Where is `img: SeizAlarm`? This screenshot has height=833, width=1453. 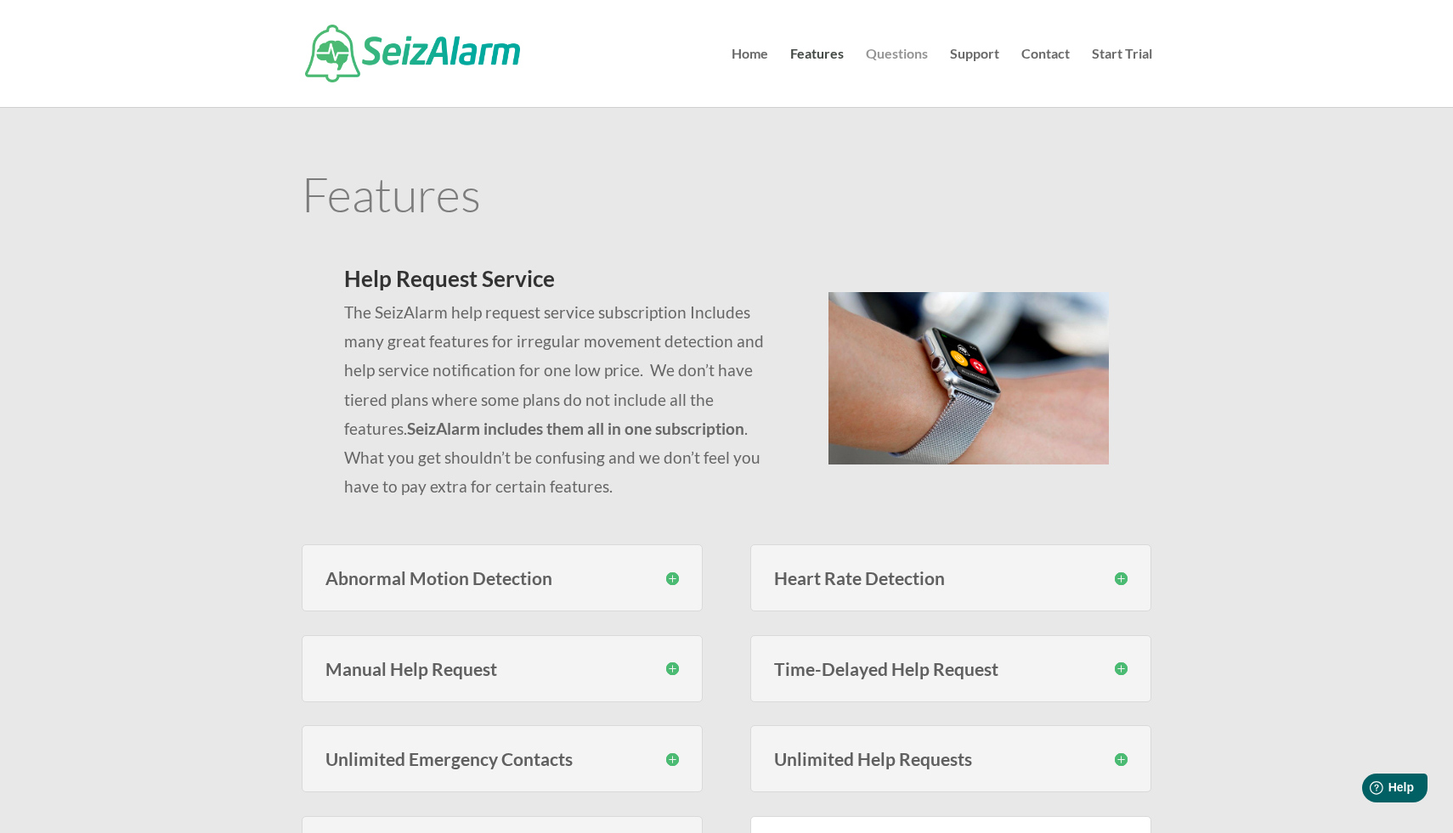
img: SeizAlarm is located at coordinates (412, 54).